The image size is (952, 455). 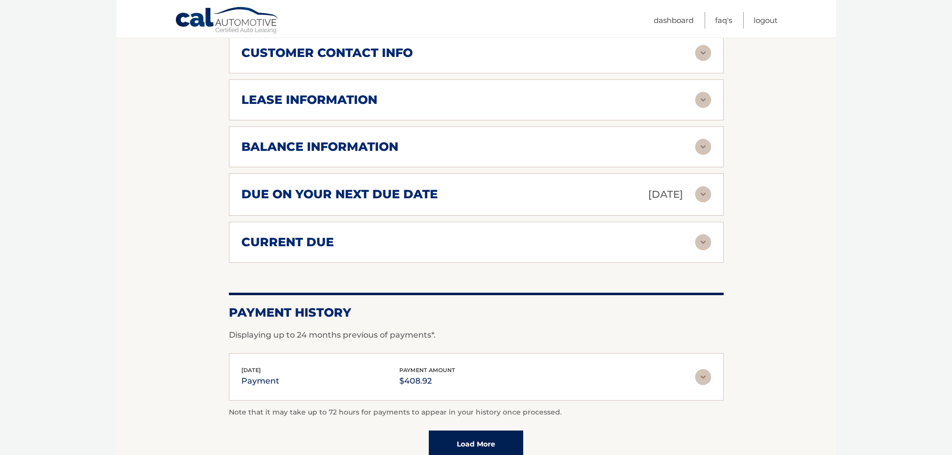 I want to click on h2: balance information, so click(x=320, y=147).